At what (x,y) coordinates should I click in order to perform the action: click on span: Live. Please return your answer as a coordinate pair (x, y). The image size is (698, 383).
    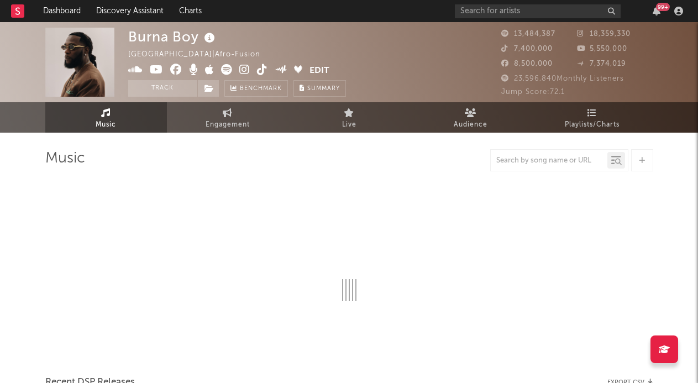
    Looking at the image, I should click on (349, 125).